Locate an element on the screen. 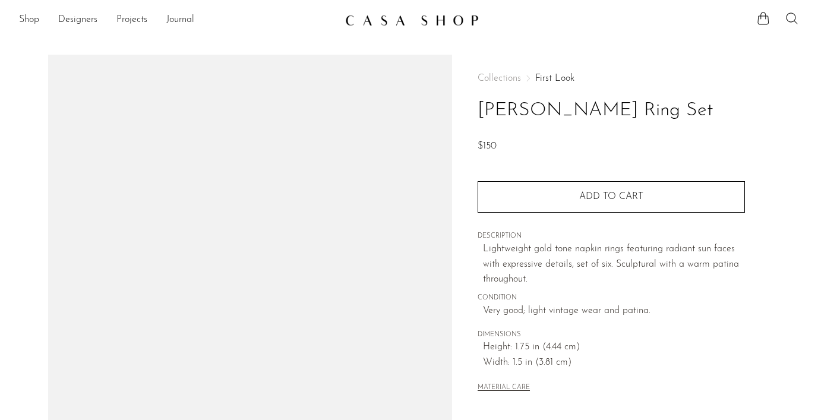 Image resolution: width=818 pixels, height=420 pixels. span: Very good; light vintage wear and patina. is located at coordinates (614, 311).